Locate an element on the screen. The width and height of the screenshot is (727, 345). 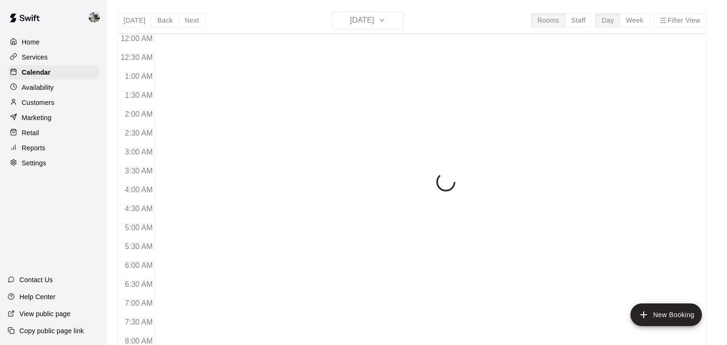
div: Home is located at coordinates (53, 42).